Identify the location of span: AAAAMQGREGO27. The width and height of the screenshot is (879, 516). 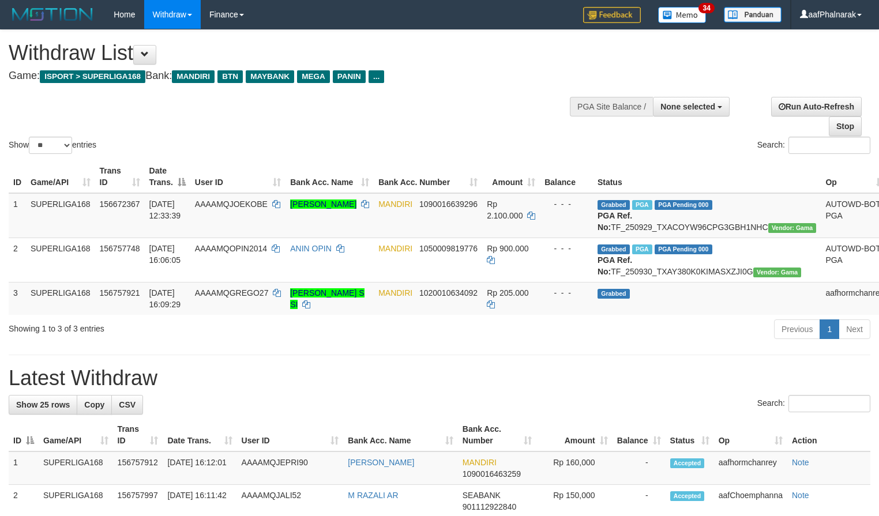
(232, 293).